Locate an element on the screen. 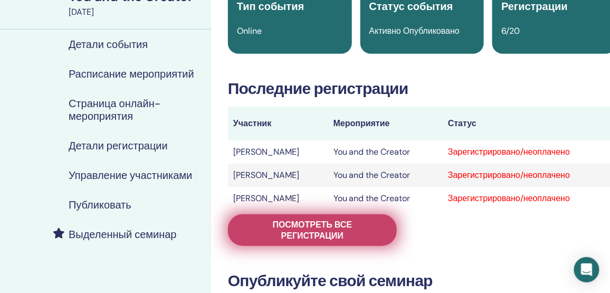  span: Активно Опубликовано is located at coordinates (415, 31).